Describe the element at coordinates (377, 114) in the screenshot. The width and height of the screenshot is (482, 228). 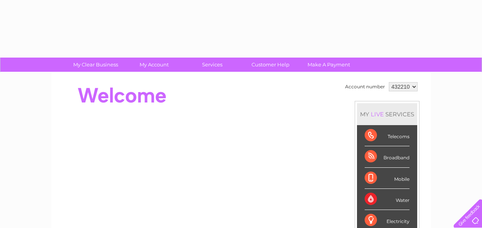
I see `div: LIVE` at that location.